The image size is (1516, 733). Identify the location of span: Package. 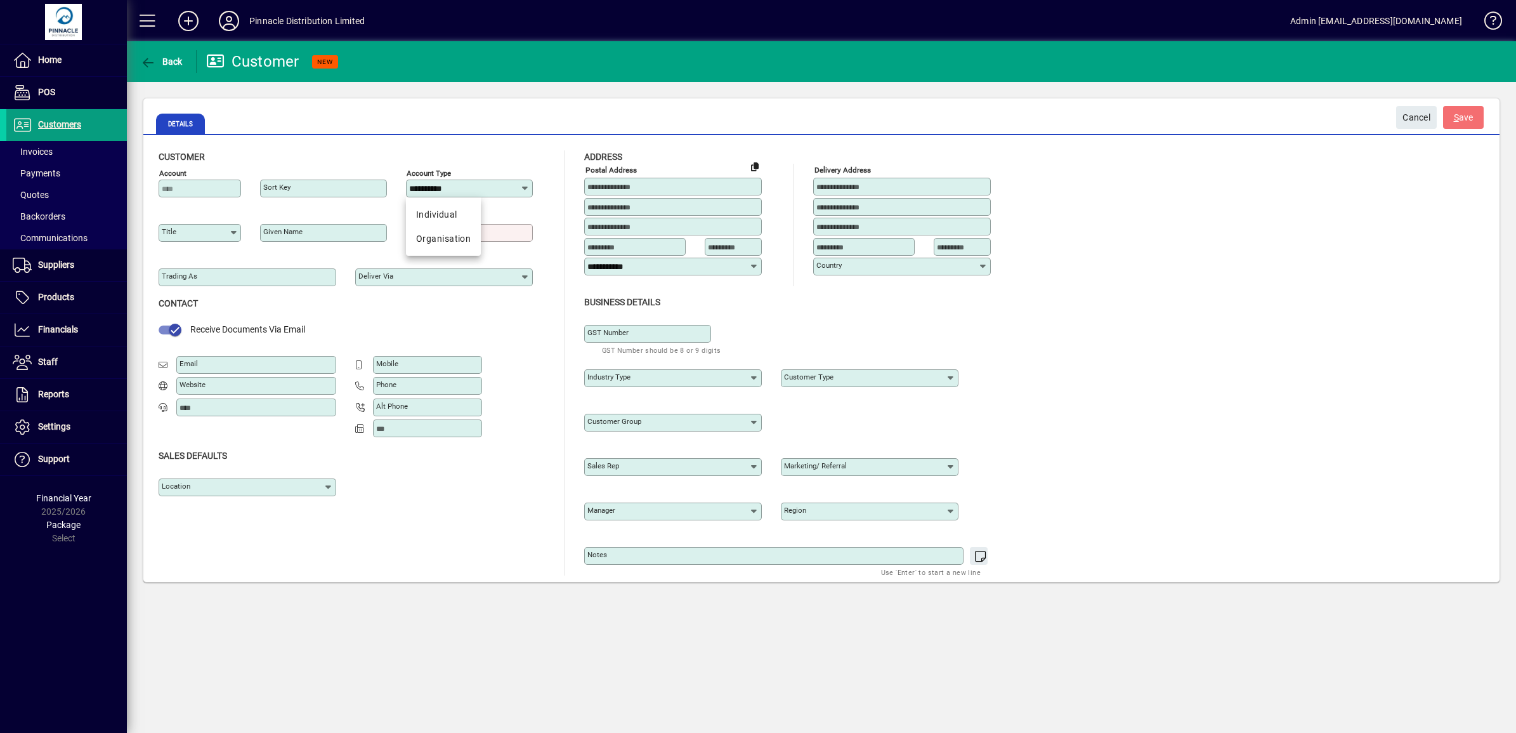
(63, 525).